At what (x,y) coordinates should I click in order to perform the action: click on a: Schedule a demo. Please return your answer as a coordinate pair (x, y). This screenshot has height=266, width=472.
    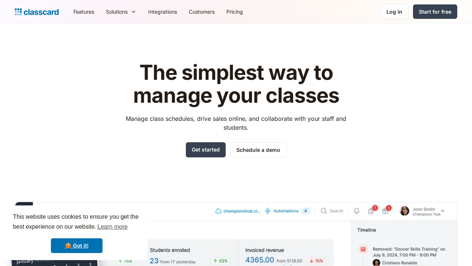
    Looking at the image, I should click on (258, 149).